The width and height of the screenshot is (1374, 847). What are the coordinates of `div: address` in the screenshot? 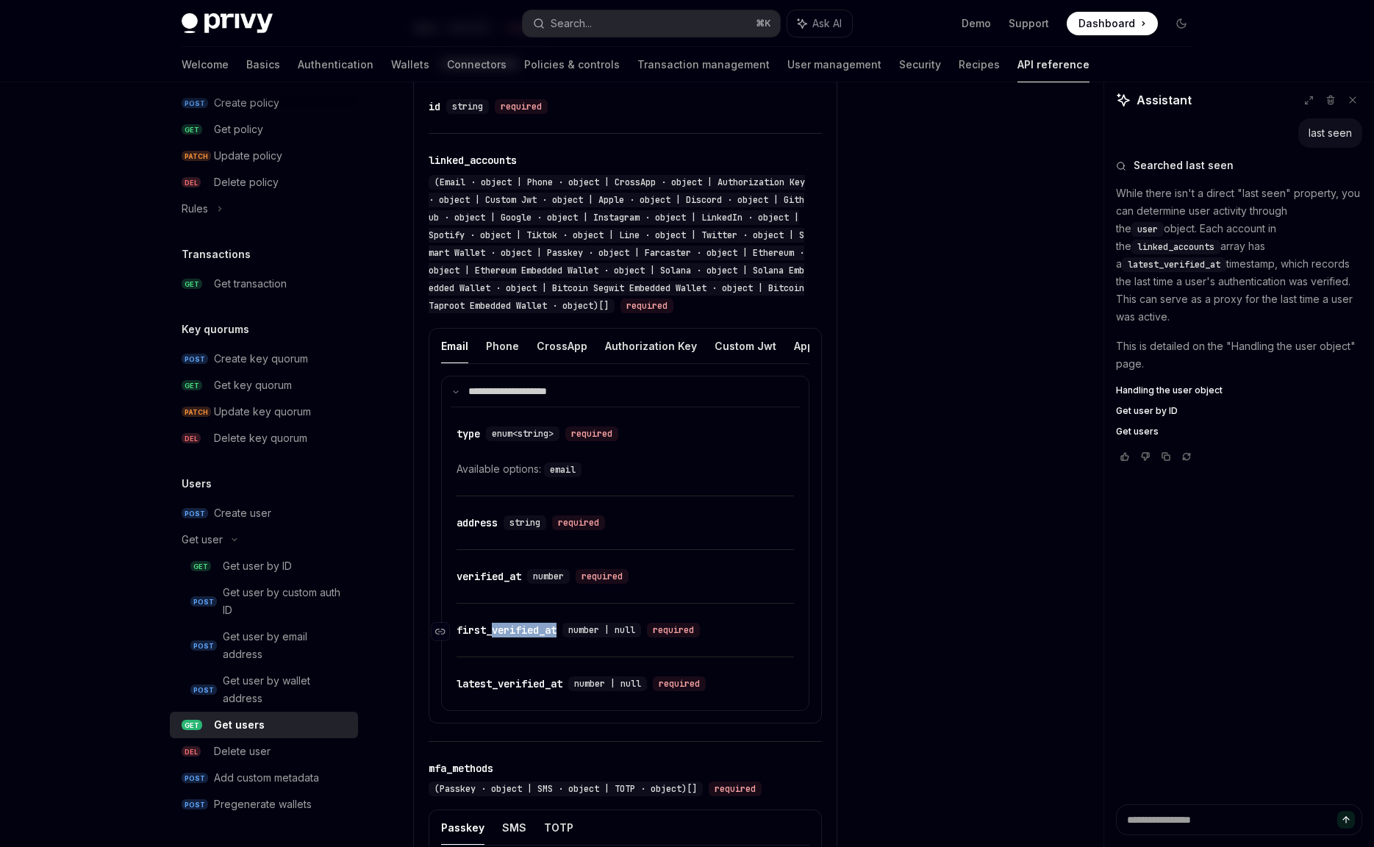 It's located at (477, 523).